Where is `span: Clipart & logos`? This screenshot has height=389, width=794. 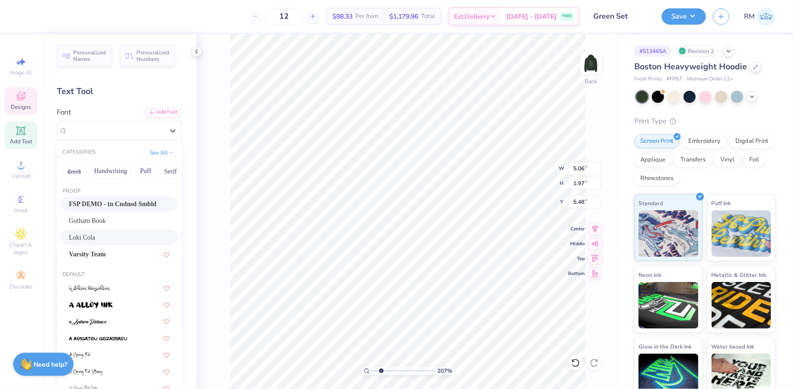 span: Clipart & logos is located at coordinates (21, 249).